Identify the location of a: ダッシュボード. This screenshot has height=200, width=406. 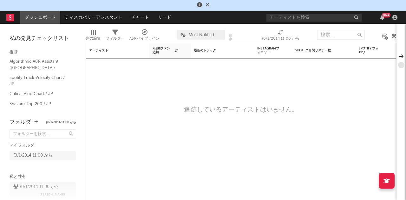
(40, 17).